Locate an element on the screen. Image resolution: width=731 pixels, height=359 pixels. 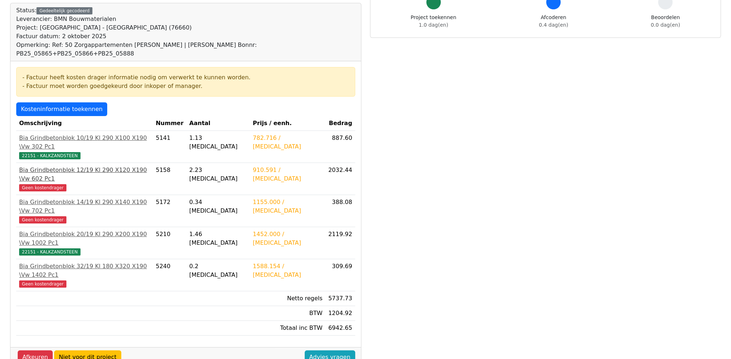
div: Bia Grindbetonblok 10/19 Kl 290 X100 X190 \Vw 302 Pc1 is located at coordinates (84, 143).